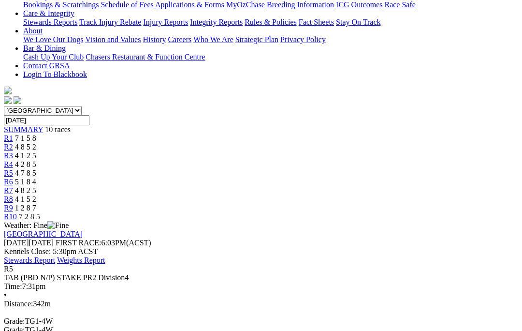  I want to click on a: R6, so click(8, 181).